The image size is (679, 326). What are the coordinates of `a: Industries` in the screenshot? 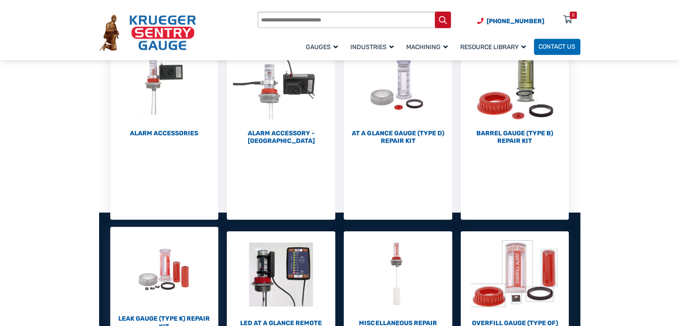 It's located at (374, 46).